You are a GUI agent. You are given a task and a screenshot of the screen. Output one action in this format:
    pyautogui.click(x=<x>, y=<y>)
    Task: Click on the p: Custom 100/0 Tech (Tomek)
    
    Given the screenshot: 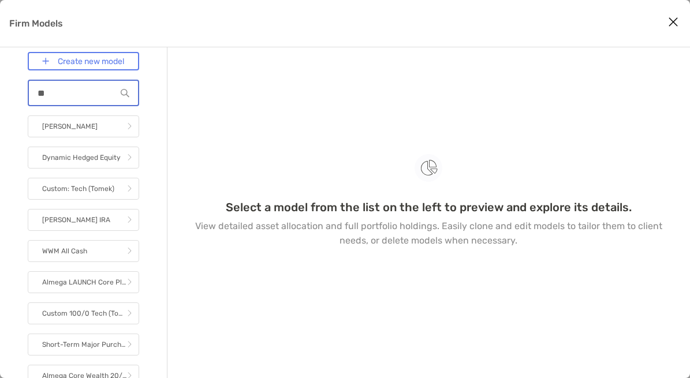 What is the action you would take?
    pyautogui.click(x=84, y=314)
    